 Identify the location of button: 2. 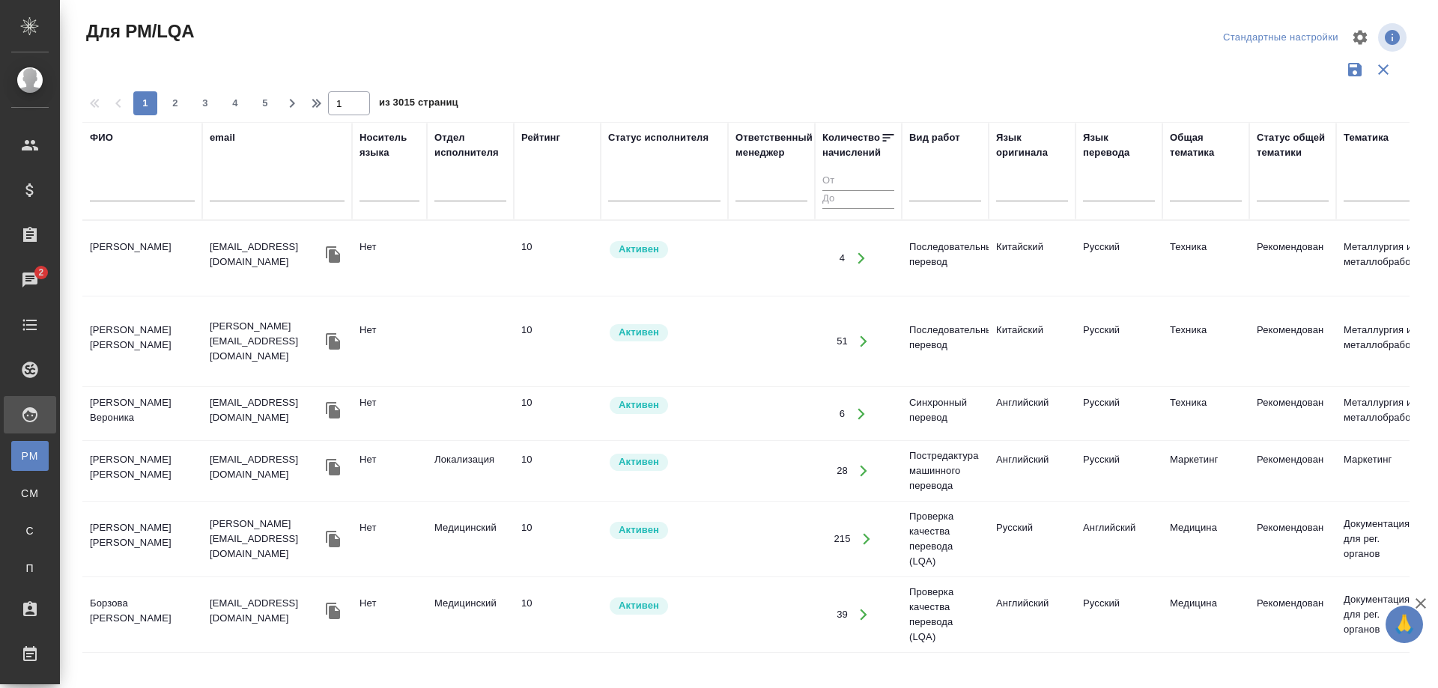
(175, 103).